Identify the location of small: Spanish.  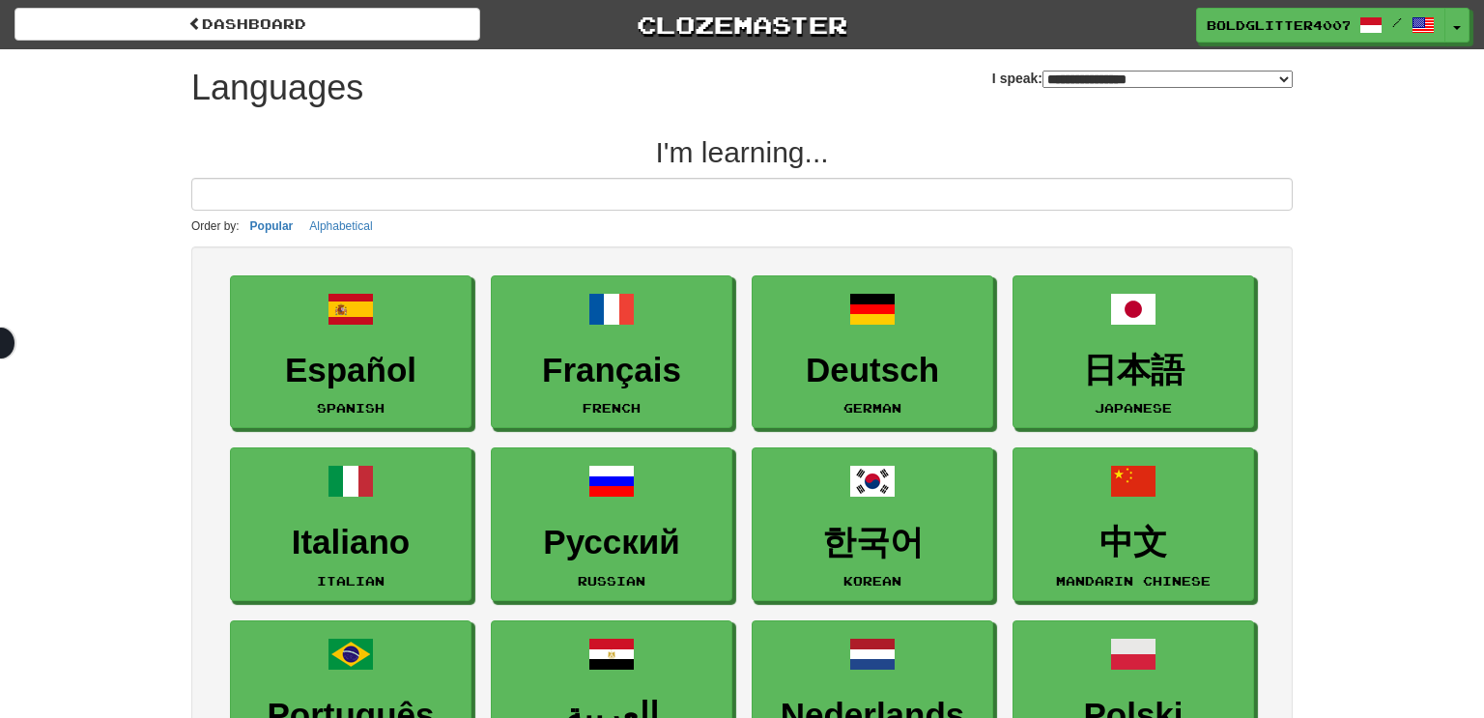
(351, 408).